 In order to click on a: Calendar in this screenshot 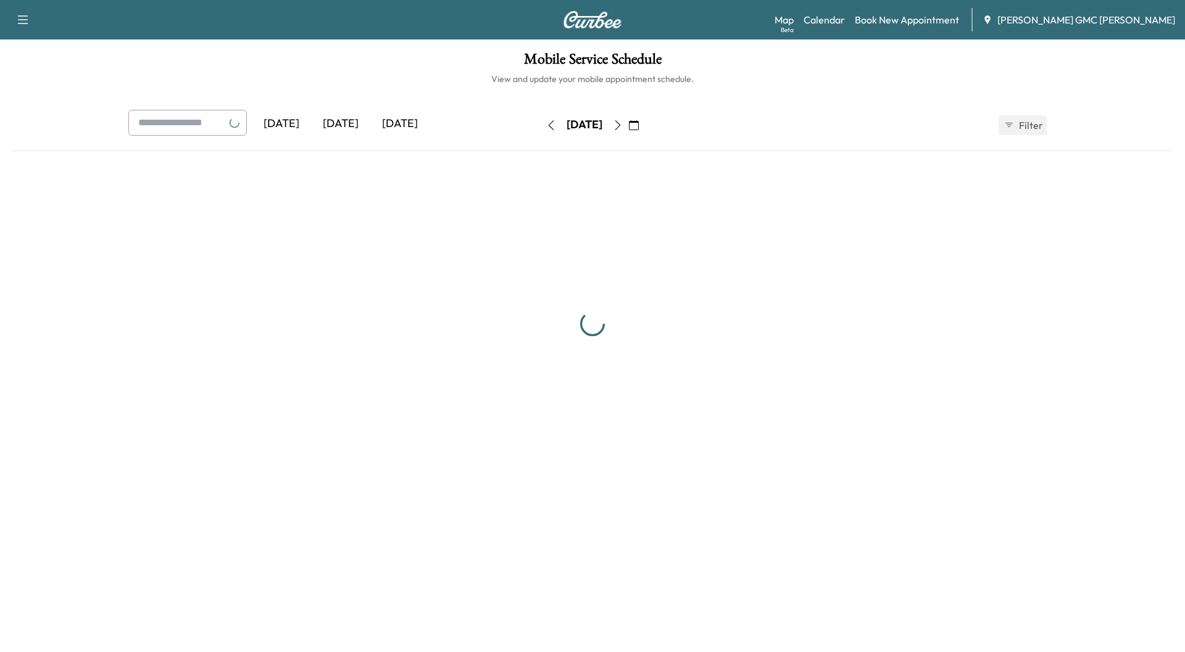, I will do `click(824, 20)`.